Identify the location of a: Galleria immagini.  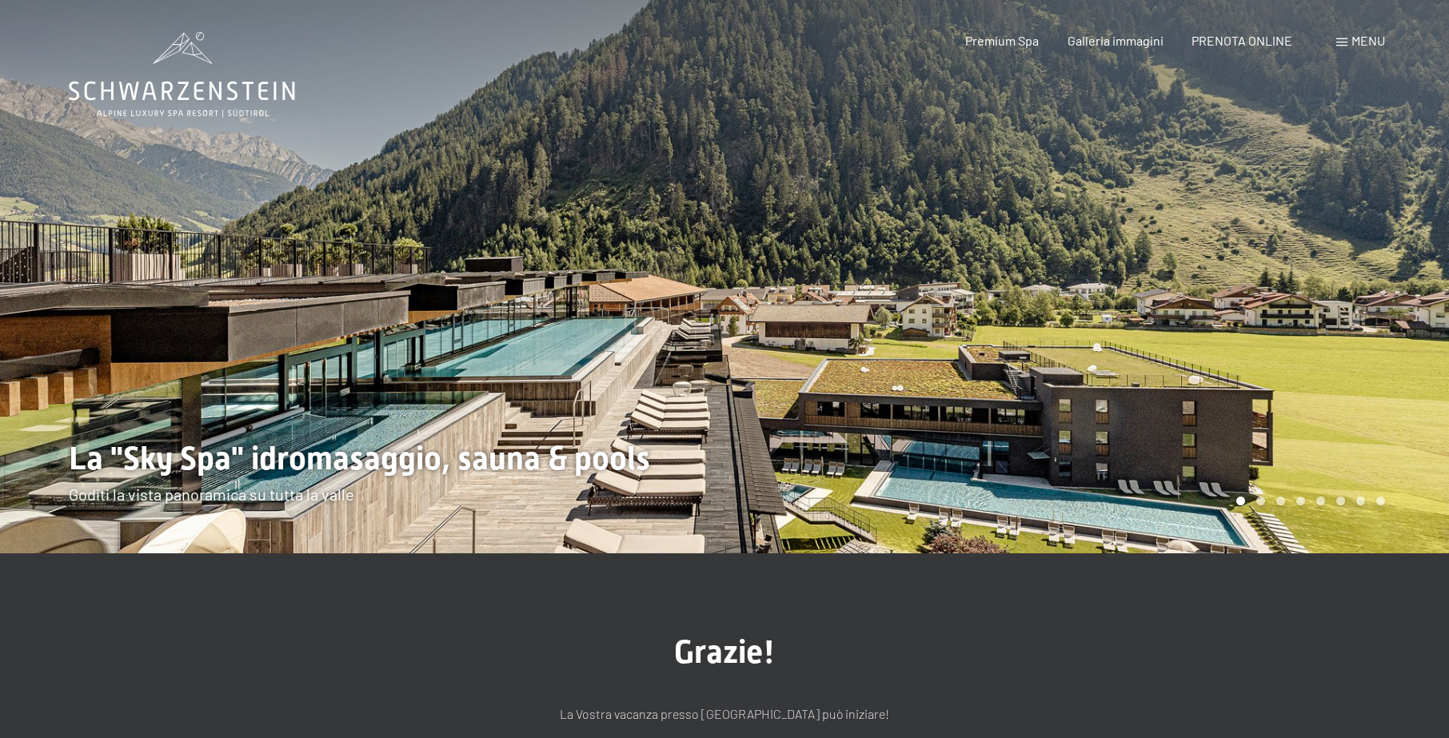
(1115, 40).